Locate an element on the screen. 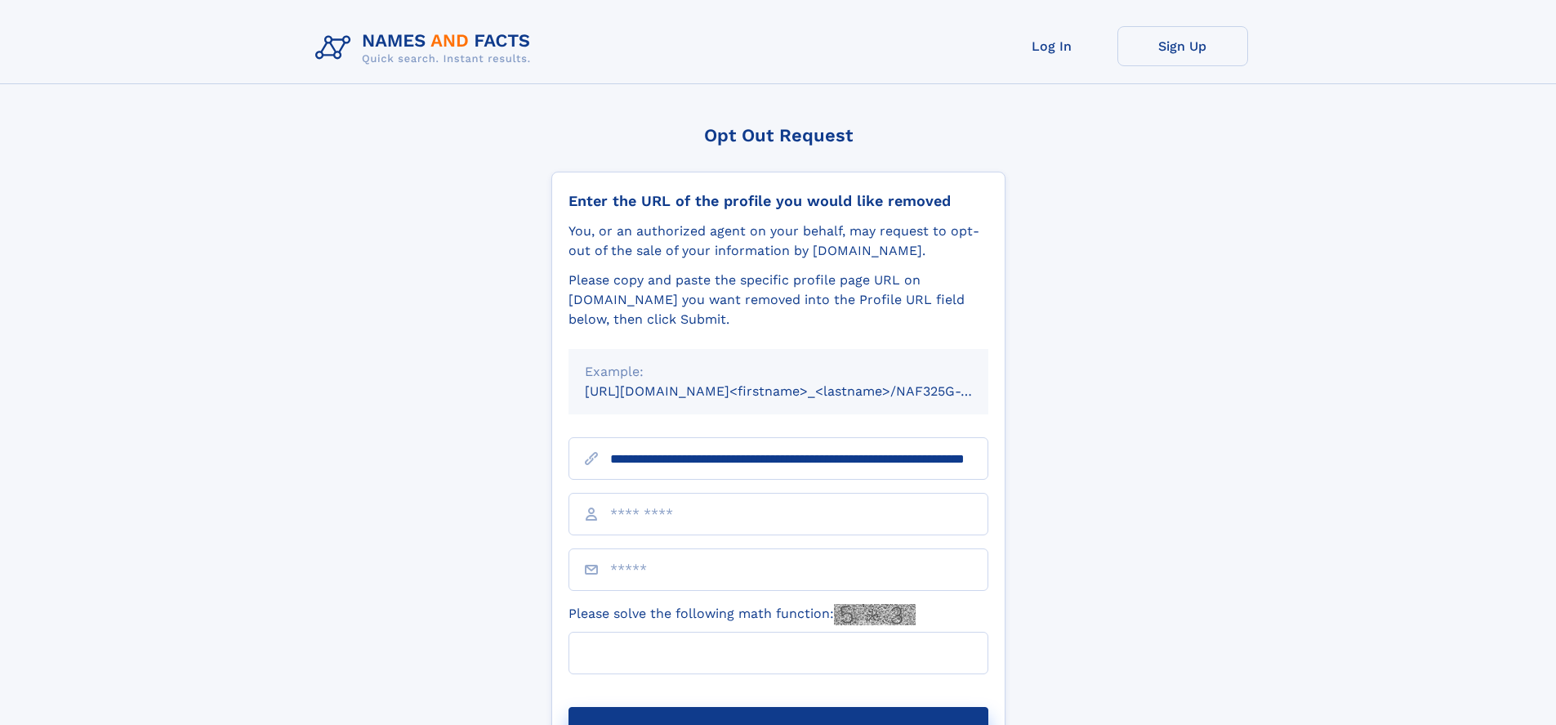 This screenshot has height=725, width=1556. a: Log In is located at coordinates (1052, 46).